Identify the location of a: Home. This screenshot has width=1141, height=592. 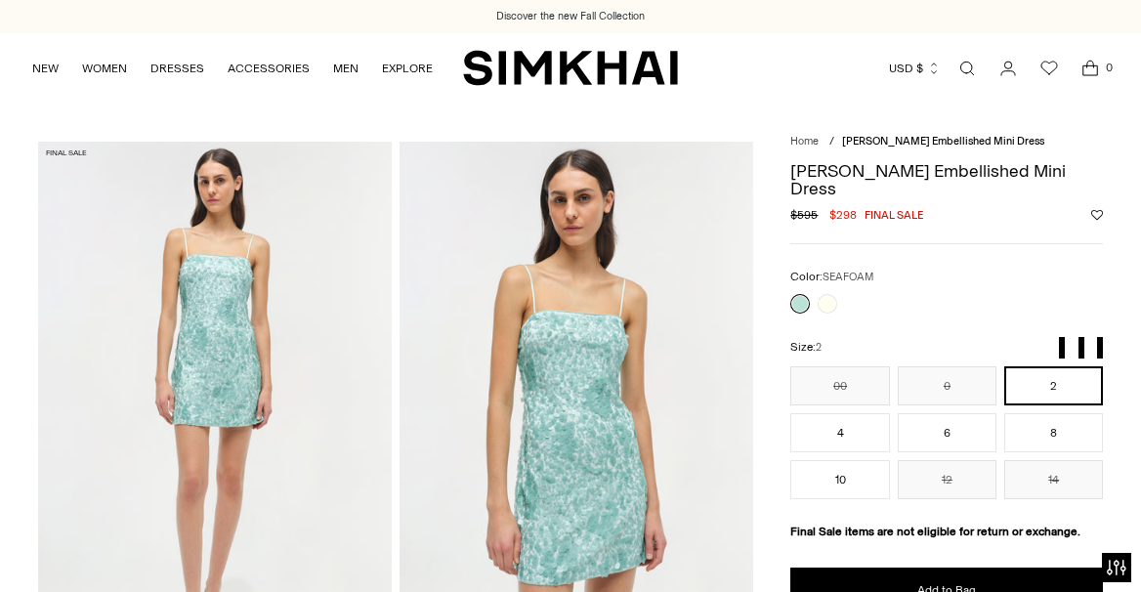
(804, 141).